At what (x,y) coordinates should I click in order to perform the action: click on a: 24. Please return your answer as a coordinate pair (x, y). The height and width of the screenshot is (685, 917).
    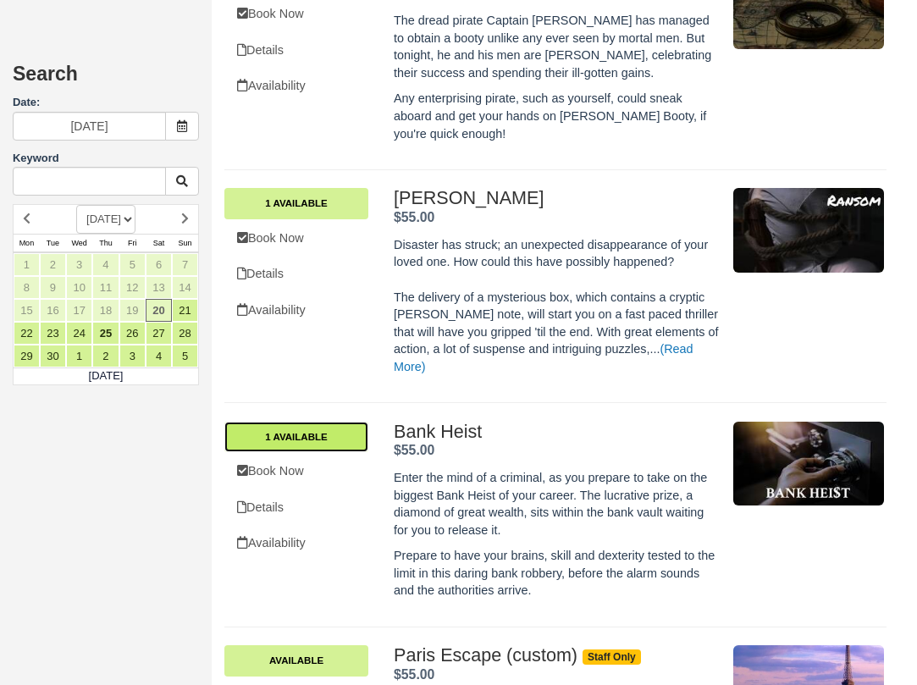
    Looking at the image, I should click on (79, 333).